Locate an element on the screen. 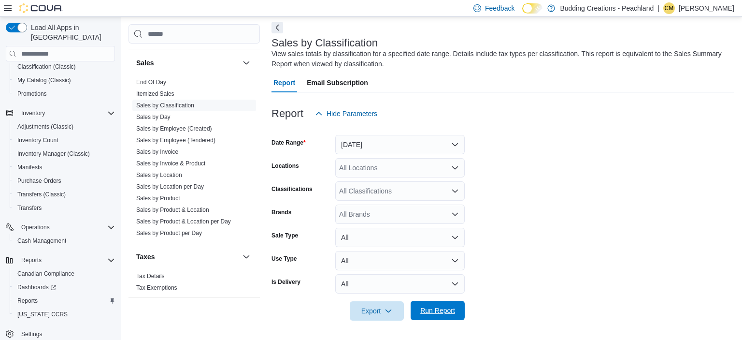  a: Tax Exemptions is located at coordinates (156, 287).